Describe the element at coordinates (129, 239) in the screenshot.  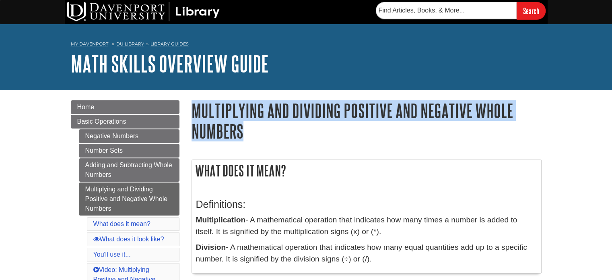
I see `a: What does it look like?` at that location.